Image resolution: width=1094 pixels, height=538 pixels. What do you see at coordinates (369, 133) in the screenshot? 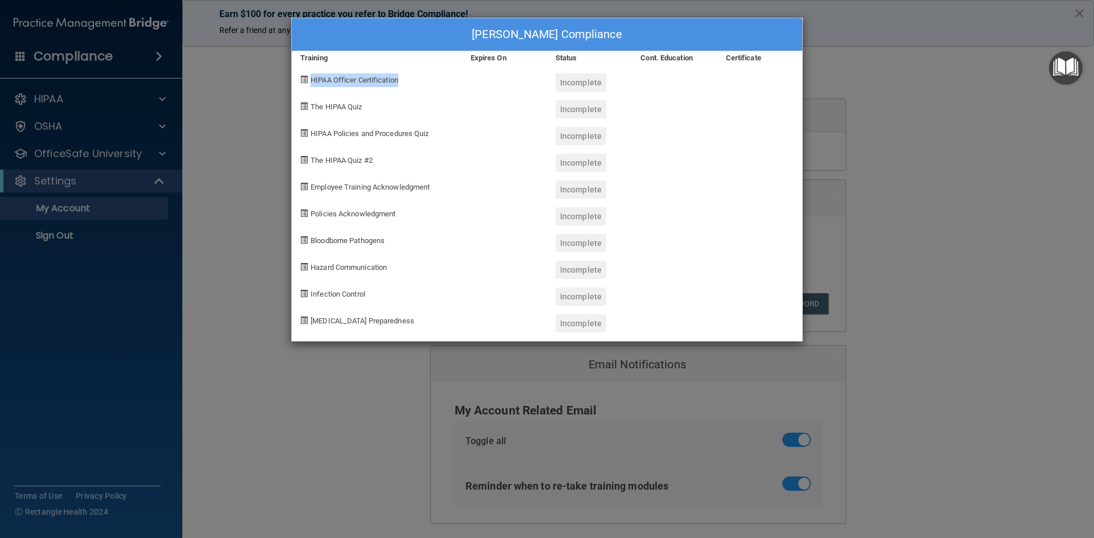
I see `span: HIPAA Policies and Procedures Quiz` at bounding box center [369, 133].